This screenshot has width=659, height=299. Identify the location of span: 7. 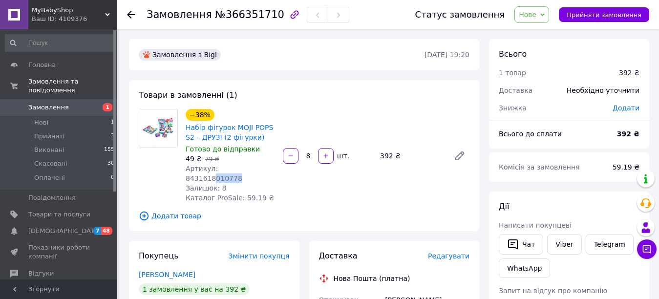
(97, 231).